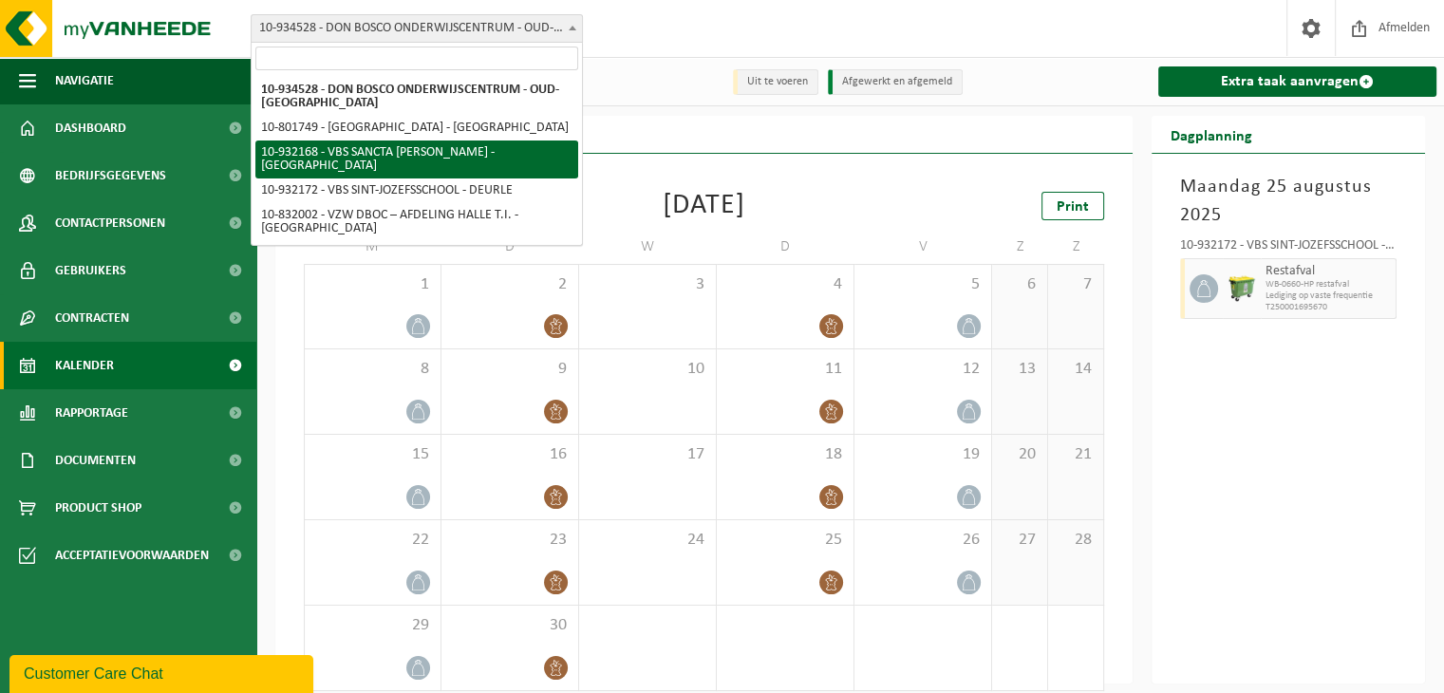 The height and width of the screenshot is (693, 1444). Describe the element at coordinates (1019, 369) in the screenshot. I see `span: 13` at that location.